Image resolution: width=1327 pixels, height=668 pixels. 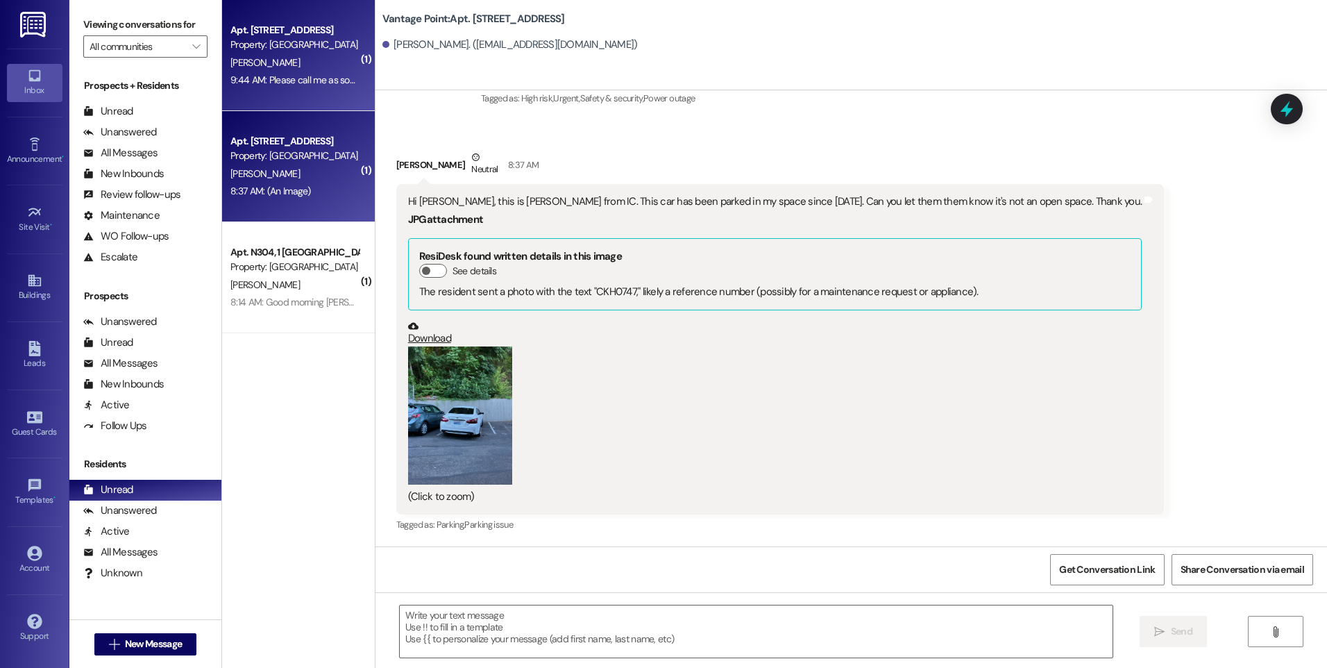 What do you see at coordinates (361, 80) in the screenshot?
I see `div: 9:44 AM: Please call me as soon as possible regarding inspection` at bounding box center [361, 80].